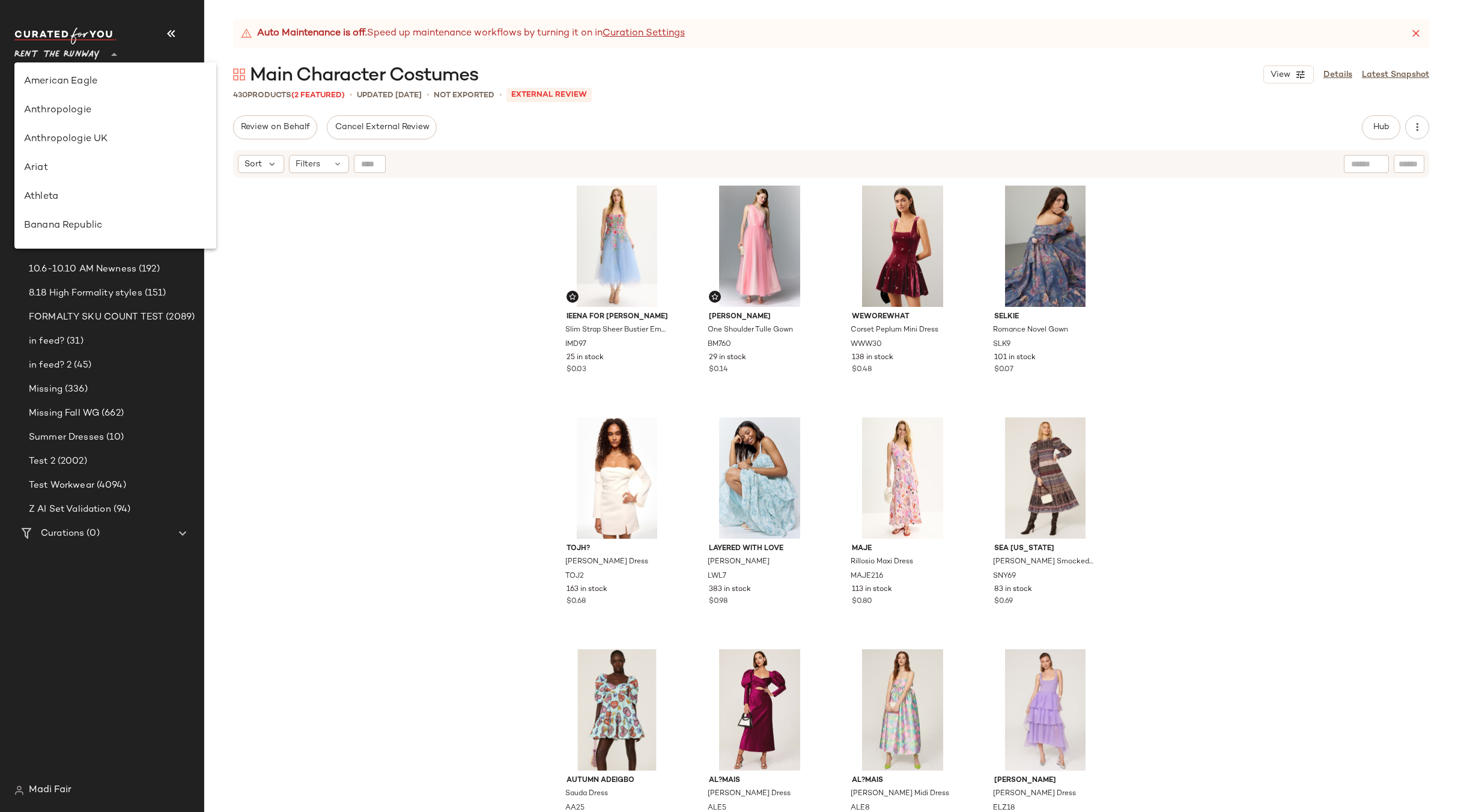 The width and height of the screenshot is (1458, 812). I want to click on span: $0.07, so click(1003, 370).